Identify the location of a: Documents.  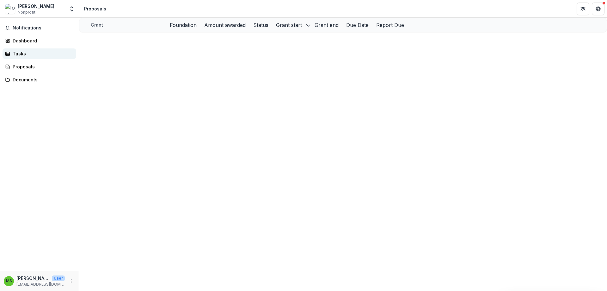
(39, 79).